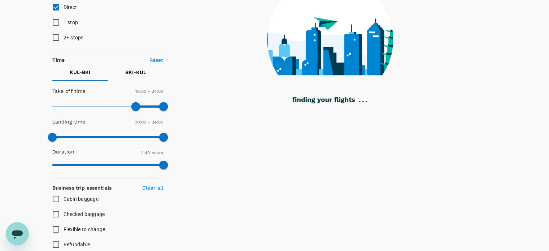  I want to click on span: Flexible to change, so click(84, 229).